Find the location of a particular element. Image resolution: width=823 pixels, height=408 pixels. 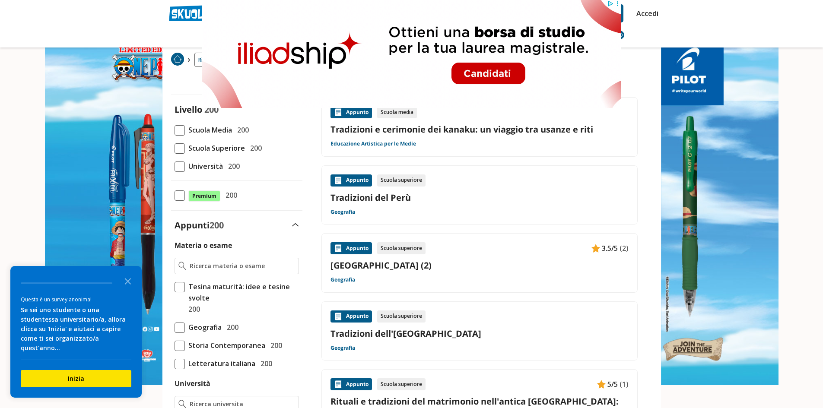

label: Livello is located at coordinates (188, 109).